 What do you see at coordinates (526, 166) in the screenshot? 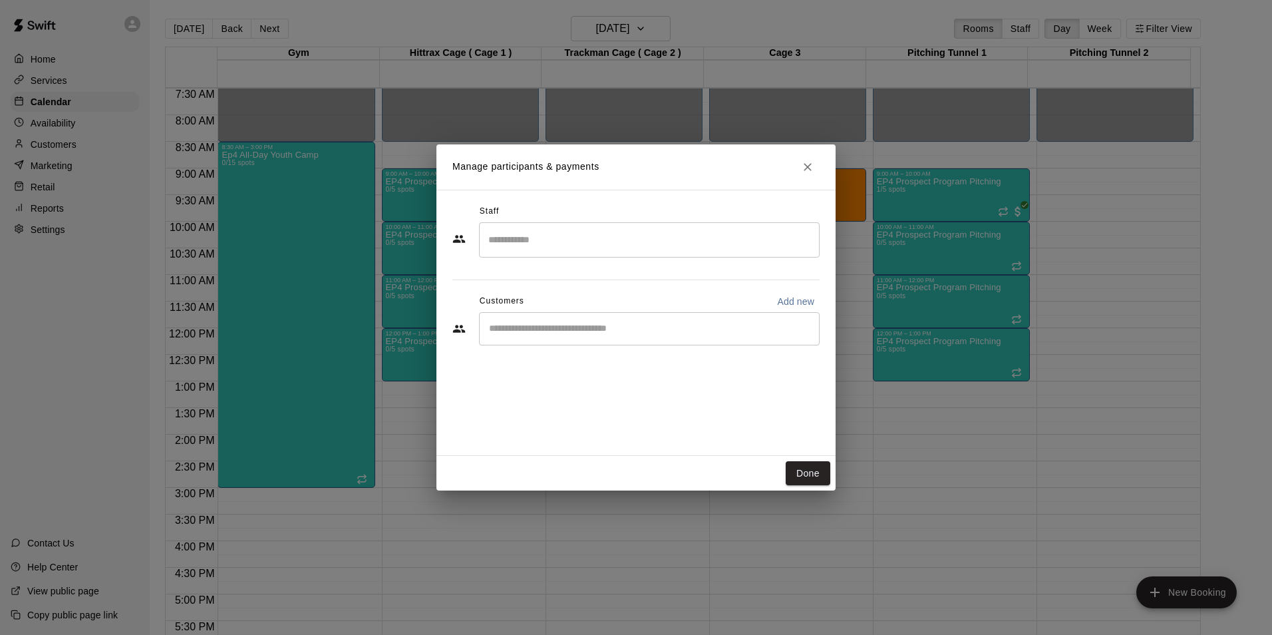
I see `p: Manage participants & payments` at bounding box center [526, 166].